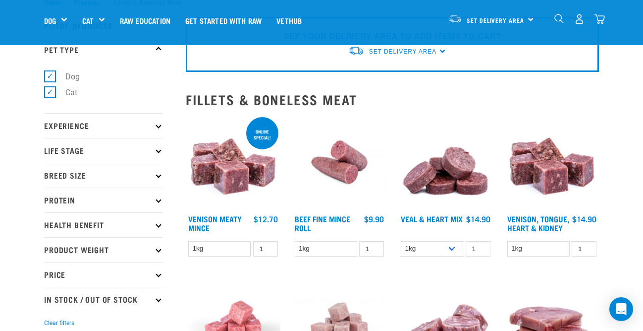 The height and width of the screenshot is (331, 643). I want to click on div: $12.70, so click(266, 219).